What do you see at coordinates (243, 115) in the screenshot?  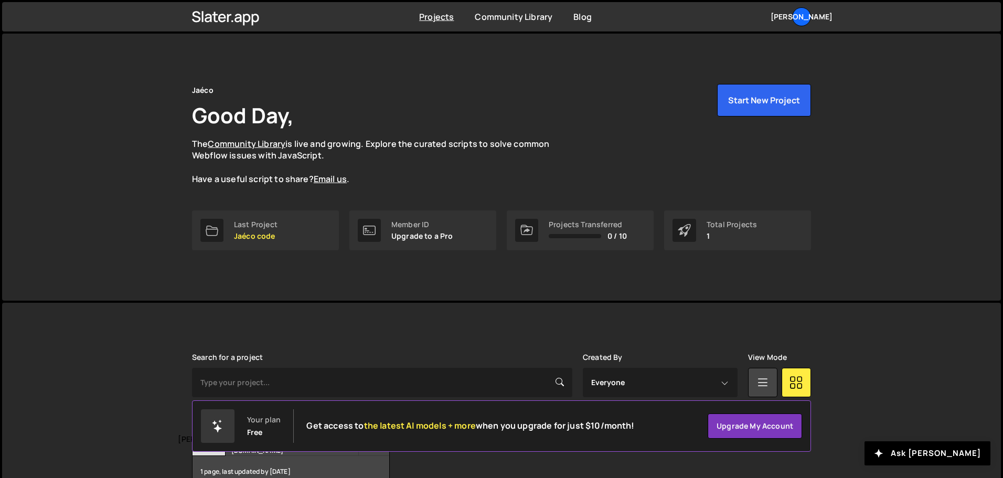 I see `h1: Good Day,` at bounding box center [243, 115].